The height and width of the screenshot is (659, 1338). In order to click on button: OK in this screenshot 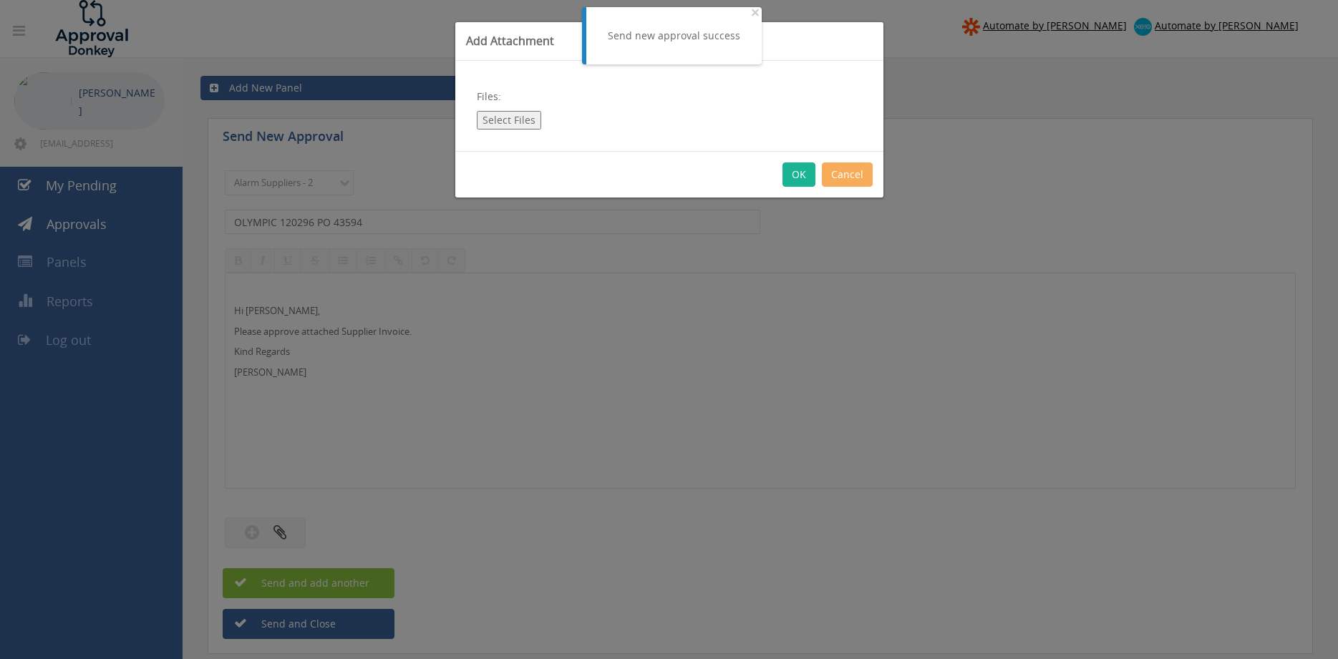, I will do `click(799, 175)`.